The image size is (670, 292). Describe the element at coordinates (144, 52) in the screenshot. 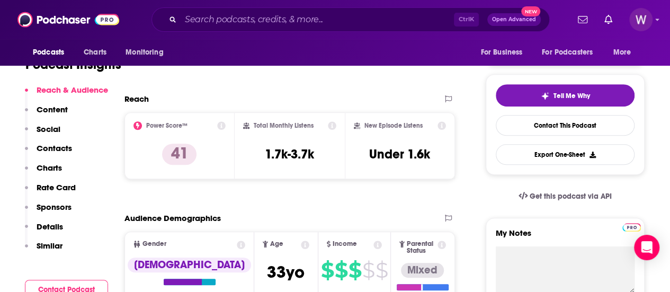

I see `span: Monitoring` at that location.